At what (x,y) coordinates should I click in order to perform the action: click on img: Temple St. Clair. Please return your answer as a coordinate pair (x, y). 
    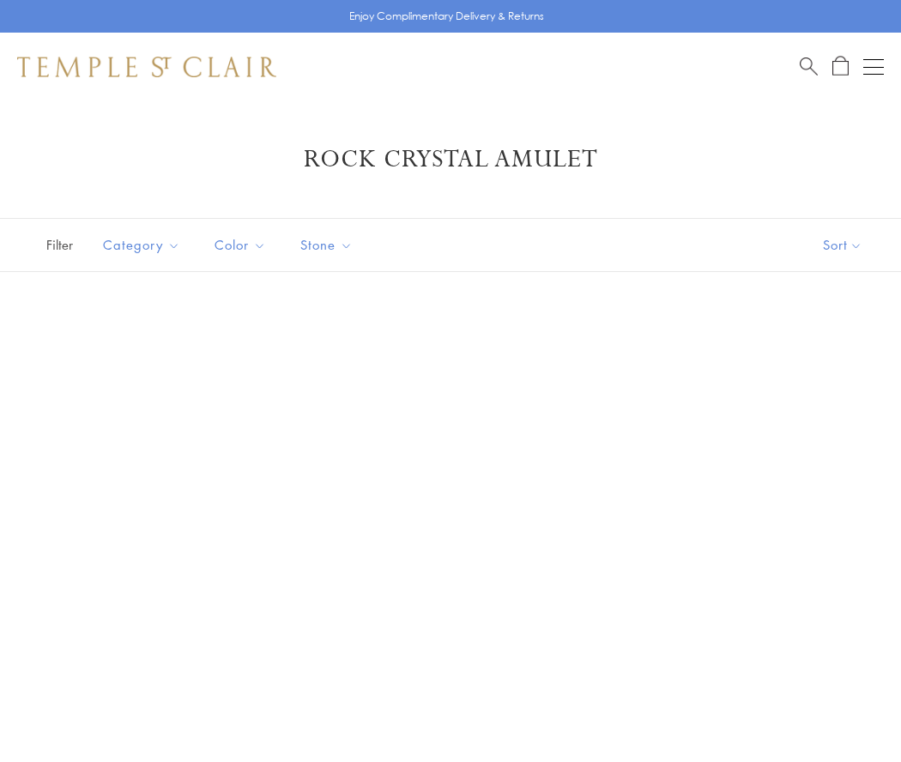
    Looking at the image, I should click on (147, 67).